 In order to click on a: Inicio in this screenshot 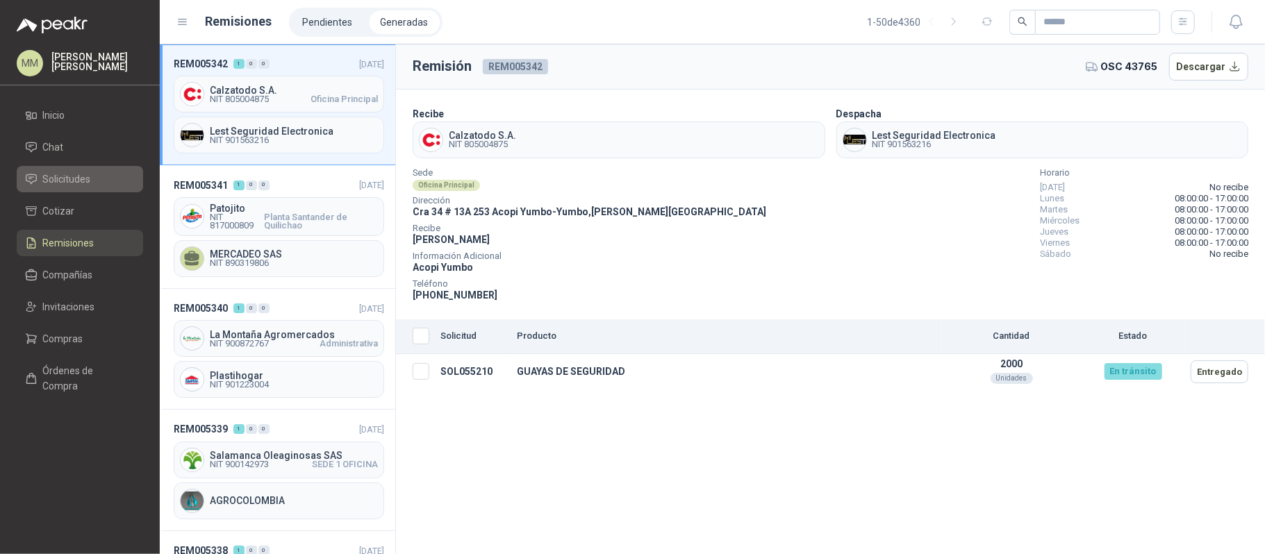, I will do `click(80, 115)`.